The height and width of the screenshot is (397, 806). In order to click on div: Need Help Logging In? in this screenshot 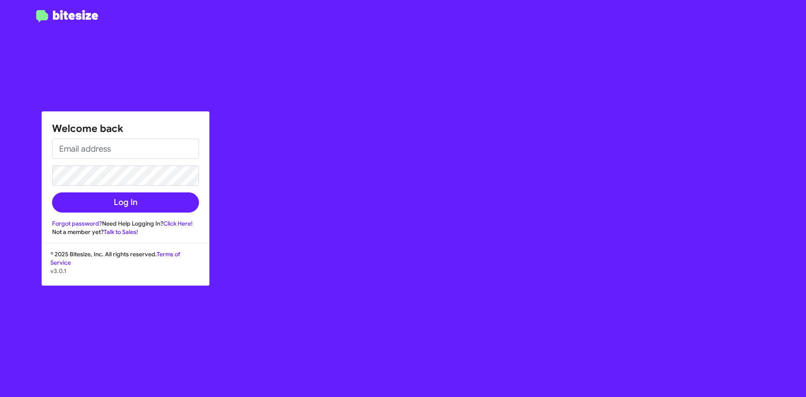, I will do `click(126, 223)`.